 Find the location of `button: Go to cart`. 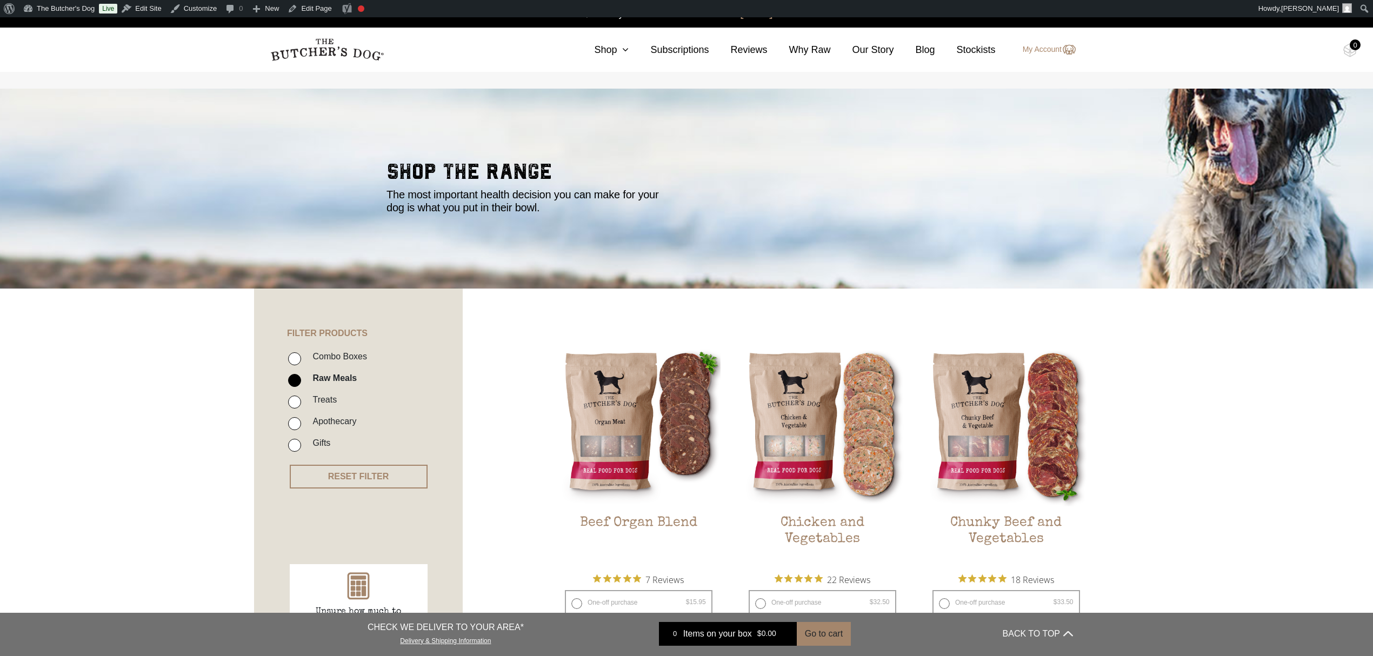

button: Go to cart is located at coordinates (824, 634).